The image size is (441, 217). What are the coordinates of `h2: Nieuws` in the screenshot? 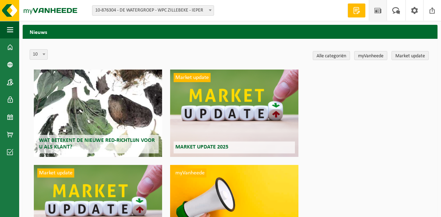 It's located at (230, 31).